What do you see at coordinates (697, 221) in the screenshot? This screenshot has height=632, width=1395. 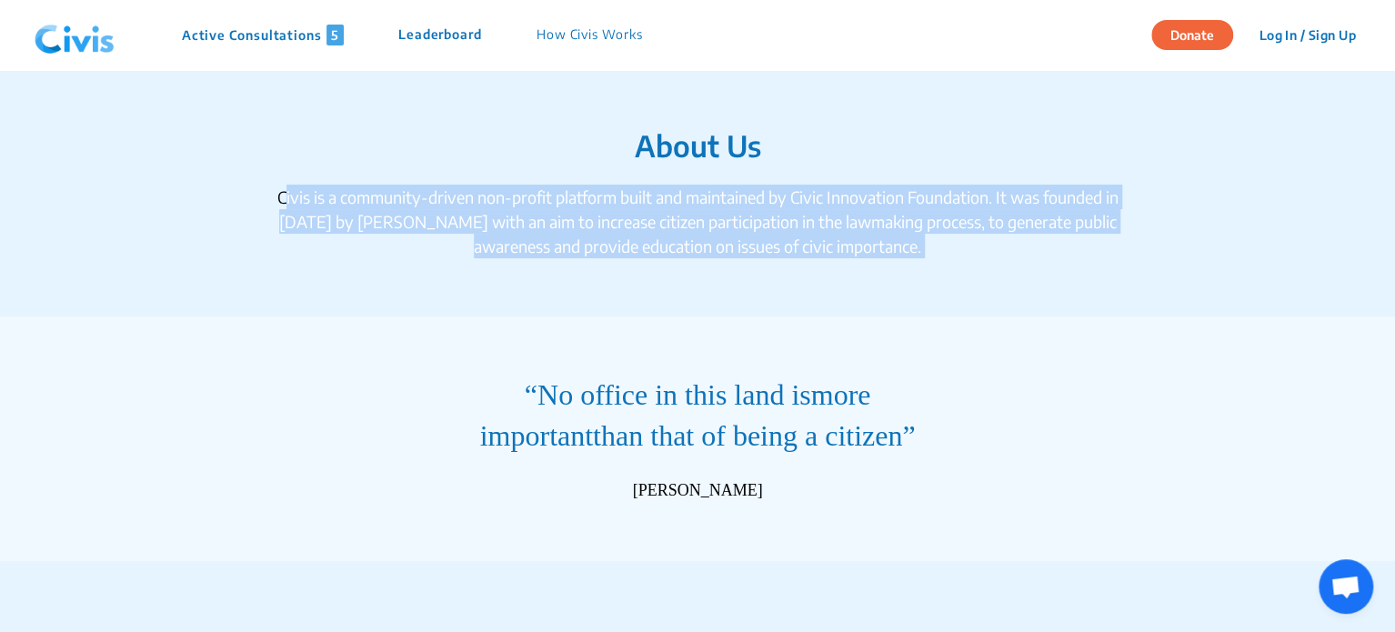 I see `div: Civis is a community-driven non-profit platform built and maintained by Civic Innovation Foundati...` at bounding box center [697, 221].